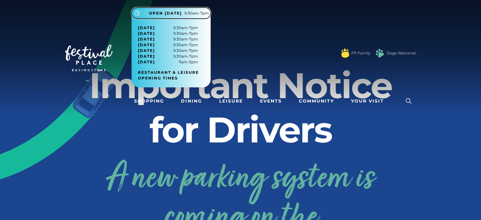 Image resolution: width=481 pixels, height=220 pixels. What do you see at coordinates (149, 101) in the screenshot?
I see `a: Shopping` at bounding box center [149, 101].